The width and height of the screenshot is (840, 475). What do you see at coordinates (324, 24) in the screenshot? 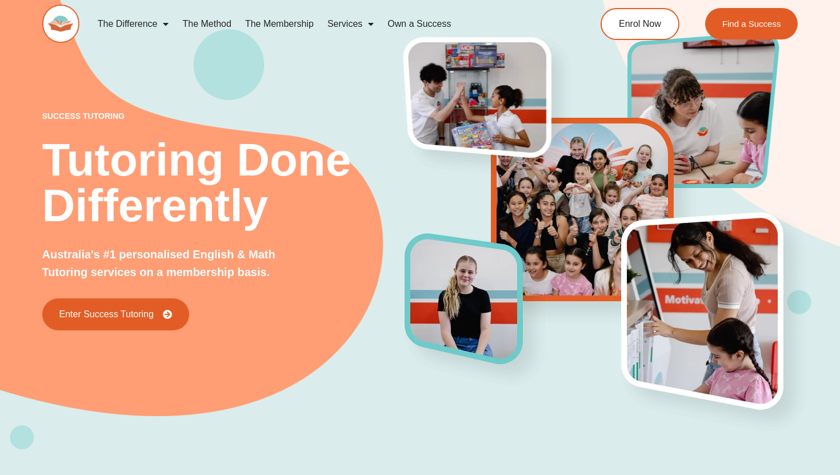
I see `nav: Menu` at bounding box center [324, 24].